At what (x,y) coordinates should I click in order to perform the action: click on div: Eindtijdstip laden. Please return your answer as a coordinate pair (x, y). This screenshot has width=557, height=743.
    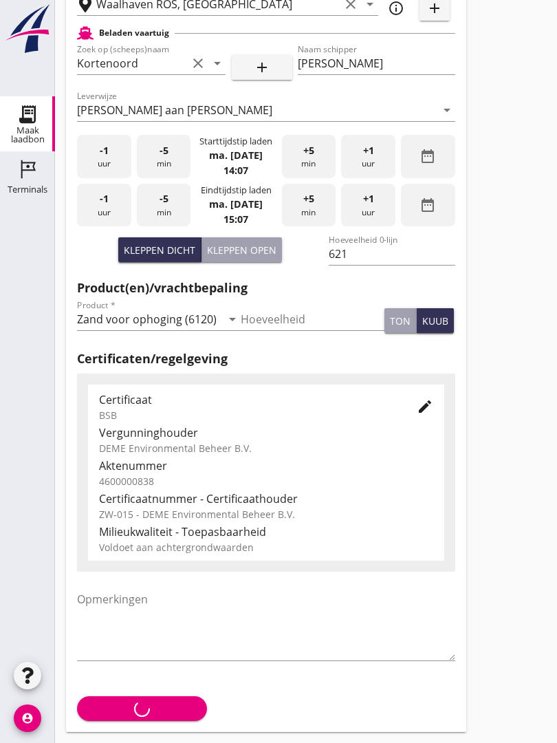
    Looking at the image, I should click on (236, 190).